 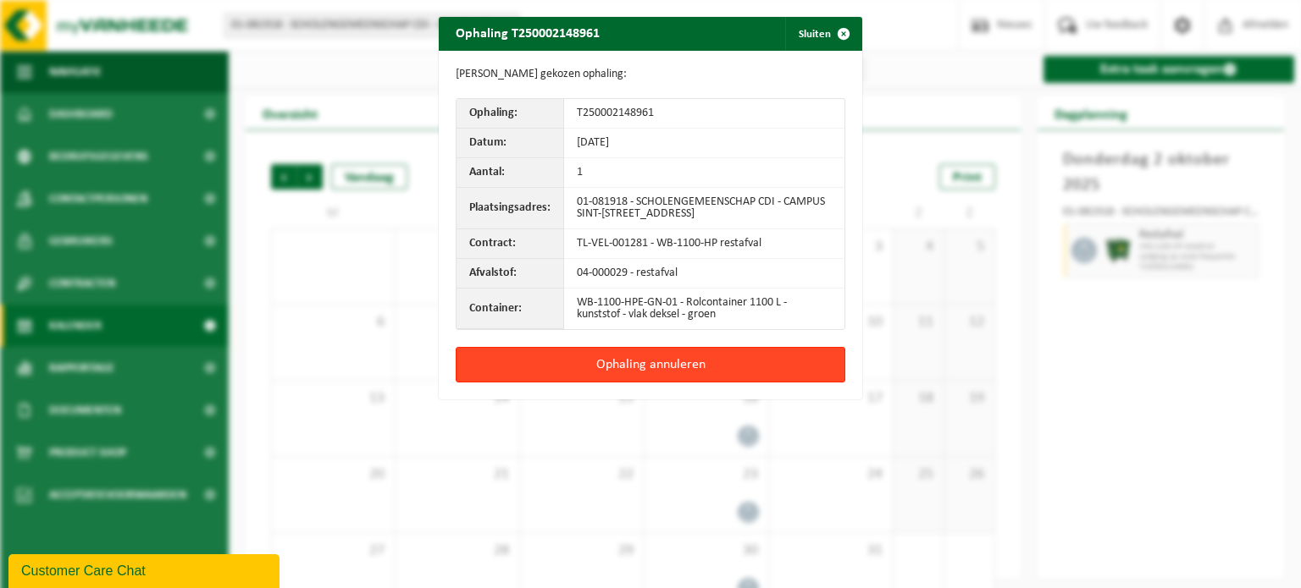 What do you see at coordinates (135, 20) in the screenshot?
I see `div: Customer Care Chat` at bounding box center [135, 20].